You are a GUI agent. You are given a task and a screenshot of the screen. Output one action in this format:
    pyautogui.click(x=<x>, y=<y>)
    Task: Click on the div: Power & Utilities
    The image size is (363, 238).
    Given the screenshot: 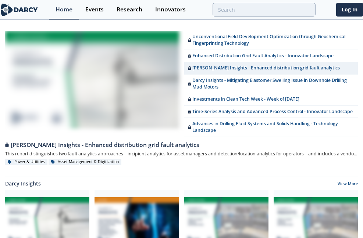 What is the action you would take?
    pyautogui.click(x=26, y=162)
    